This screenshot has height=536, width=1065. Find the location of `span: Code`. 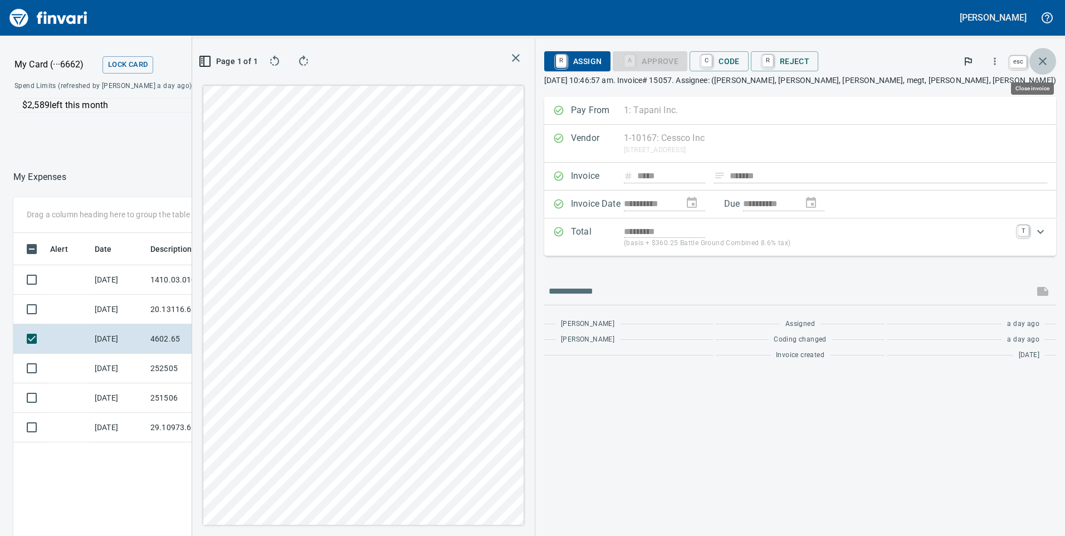

span: Code is located at coordinates (719, 61).